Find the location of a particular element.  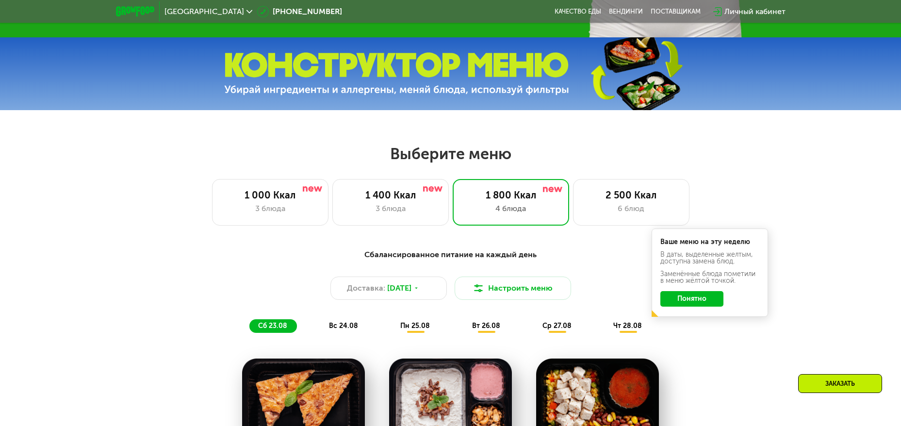

span: Доставка: is located at coordinates (366, 288).